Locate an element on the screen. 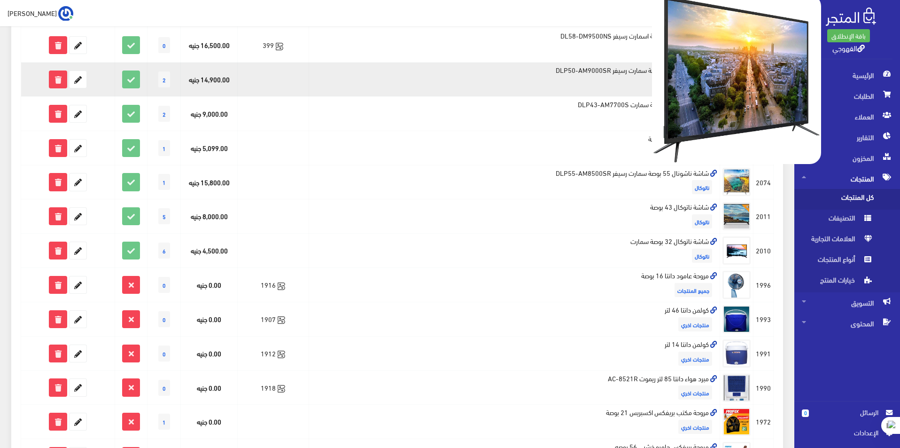 Image resolution: width=900 pixels, height=448 pixels. td: 399 is located at coordinates (273, 45).